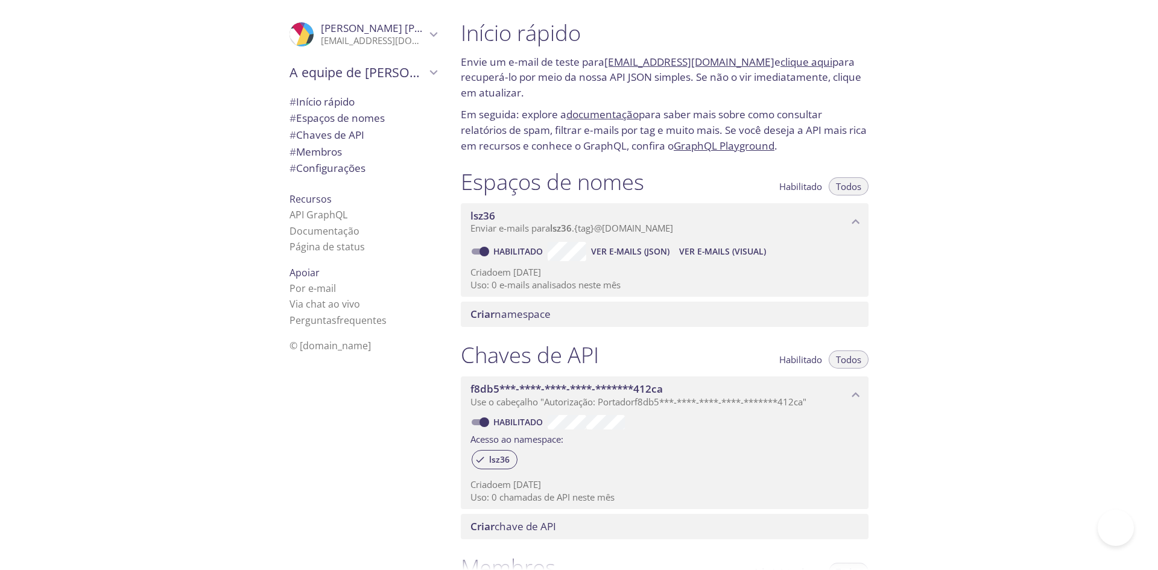 This screenshot has height=570, width=1158. Describe the element at coordinates (510, 228) in the screenshot. I see `font: Enviar e-mails para` at that location.